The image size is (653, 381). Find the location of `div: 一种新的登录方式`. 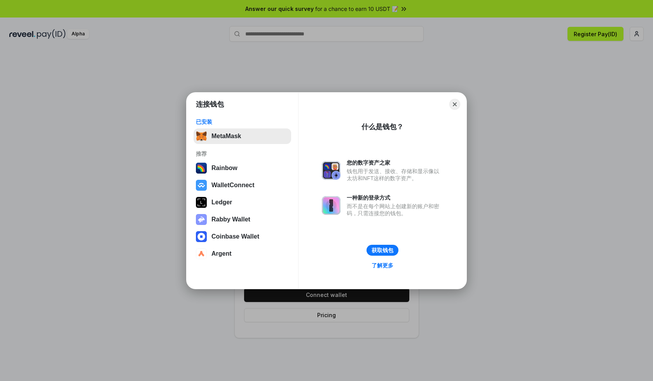

div: 一种新的登录方式 is located at coordinates (395, 198).